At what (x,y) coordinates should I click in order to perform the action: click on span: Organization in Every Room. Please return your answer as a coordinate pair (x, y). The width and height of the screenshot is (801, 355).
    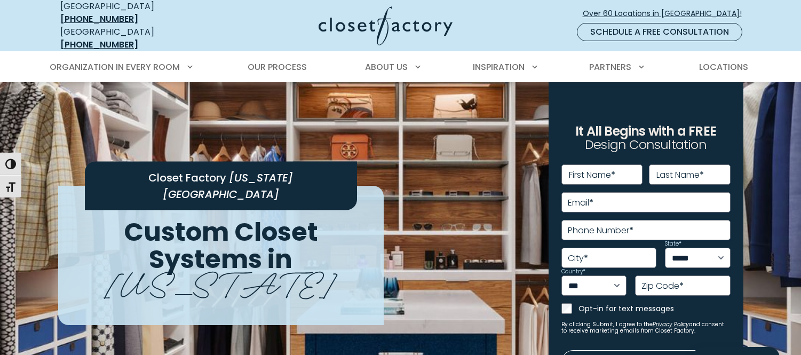
    Looking at the image, I should click on (115, 67).